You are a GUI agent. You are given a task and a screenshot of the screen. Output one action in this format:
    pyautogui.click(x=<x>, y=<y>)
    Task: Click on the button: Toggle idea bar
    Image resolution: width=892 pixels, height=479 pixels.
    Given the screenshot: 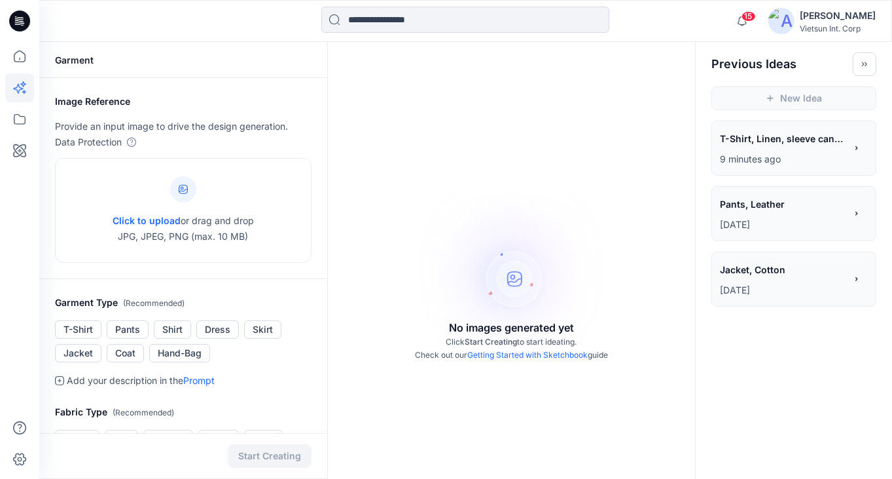 What is the action you would take?
    pyautogui.click(x=865, y=64)
    